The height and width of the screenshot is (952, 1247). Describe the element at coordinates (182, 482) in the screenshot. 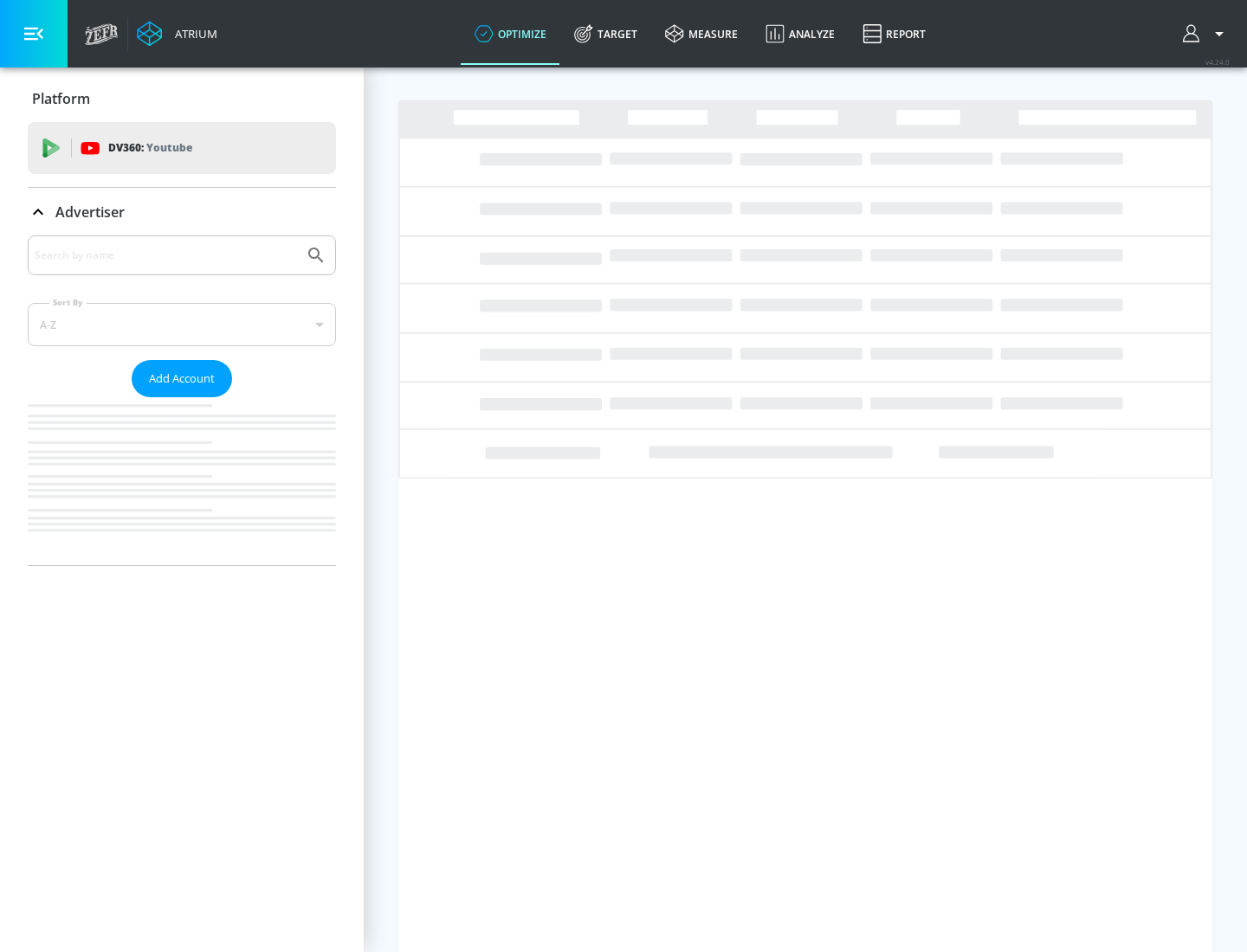

I see `nav: list of Advertiser` at that location.